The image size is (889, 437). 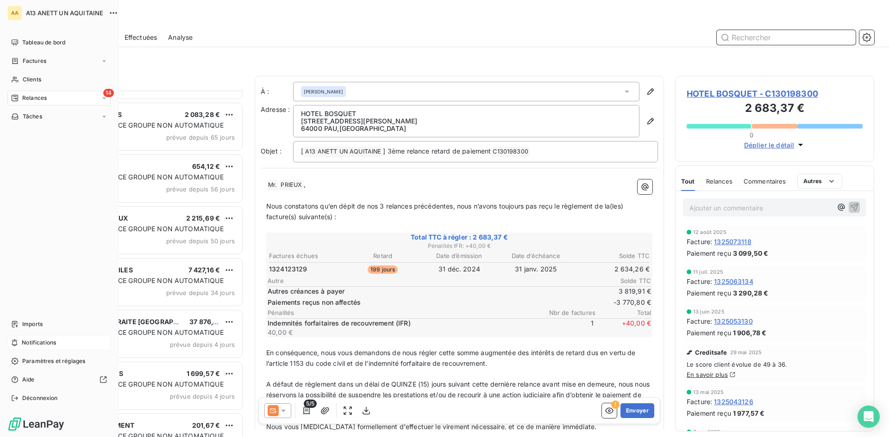 I want to click on span: Total TTC à régler : 2 683,37 €, so click(x=459, y=237).